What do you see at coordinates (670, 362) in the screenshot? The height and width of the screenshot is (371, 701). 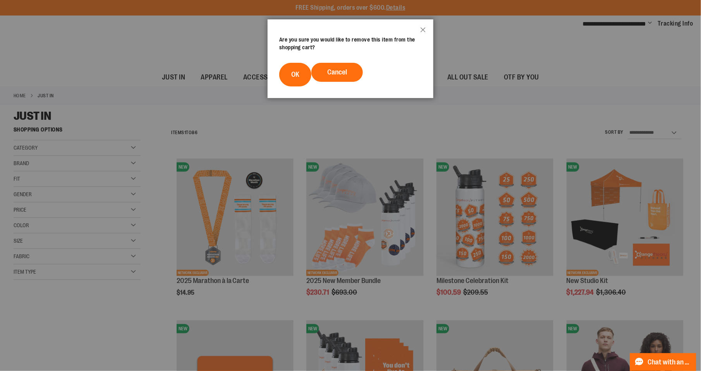 I see `span: Chat with an Expert` at bounding box center [670, 362].